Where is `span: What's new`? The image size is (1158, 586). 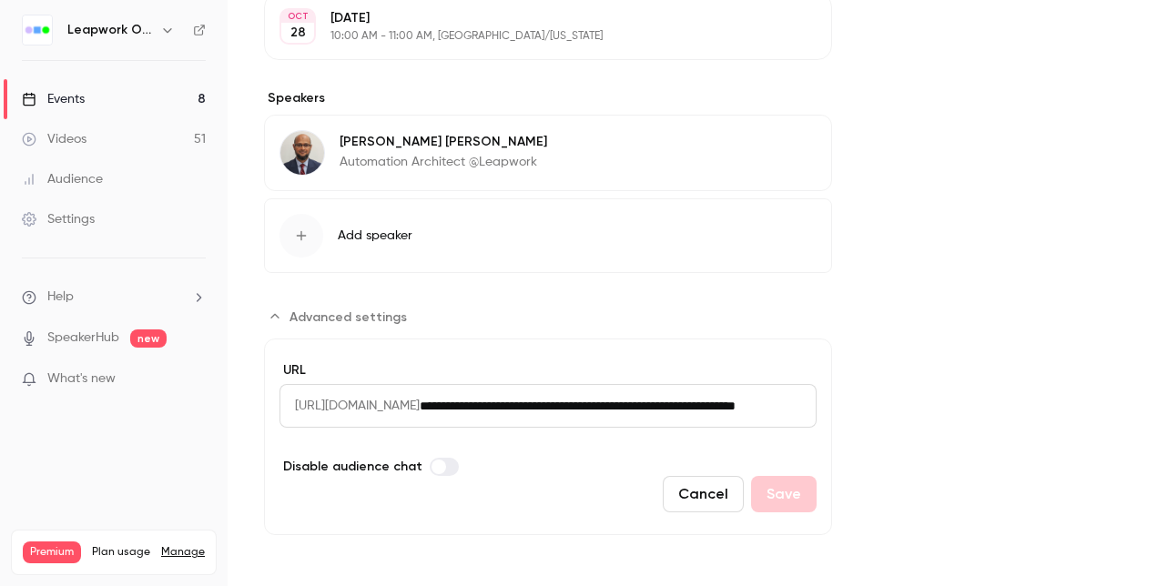 span: What's new is located at coordinates (81, 379).